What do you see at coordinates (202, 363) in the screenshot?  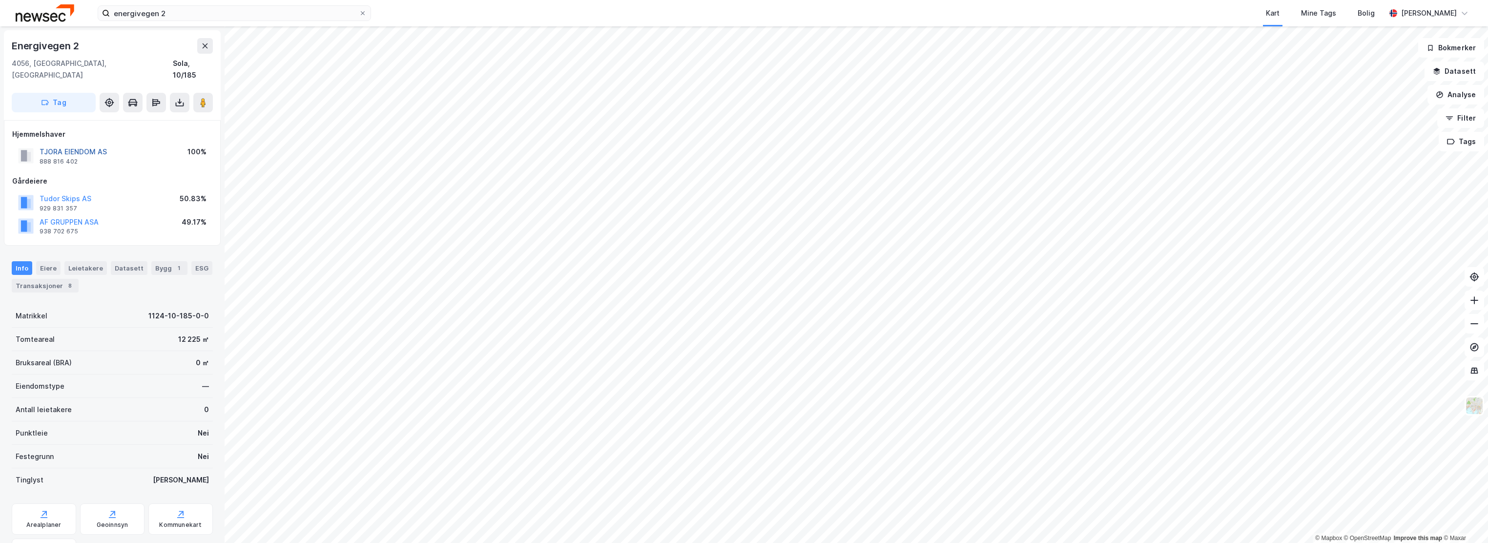 I see `div: 0 ㎡` at bounding box center [202, 363].